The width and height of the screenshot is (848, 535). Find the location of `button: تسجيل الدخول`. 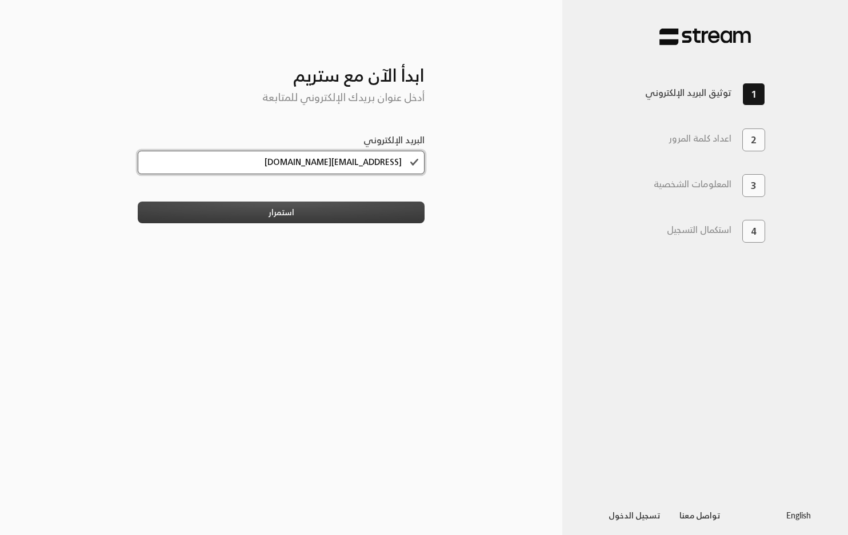

button: تسجيل الدخول is located at coordinates (635, 515).